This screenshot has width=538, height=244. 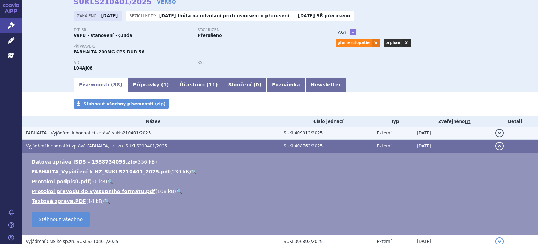 What do you see at coordinates (144, 16) in the screenshot?
I see `span: Běžící lhůty:` at bounding box center [144, 16].